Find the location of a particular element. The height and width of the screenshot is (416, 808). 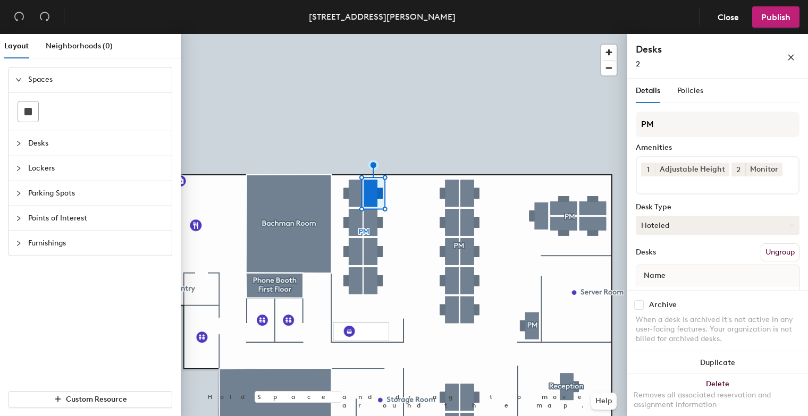

button: Redo (⌘ + ⇧ + Z) is located at coordinates (45, 17).